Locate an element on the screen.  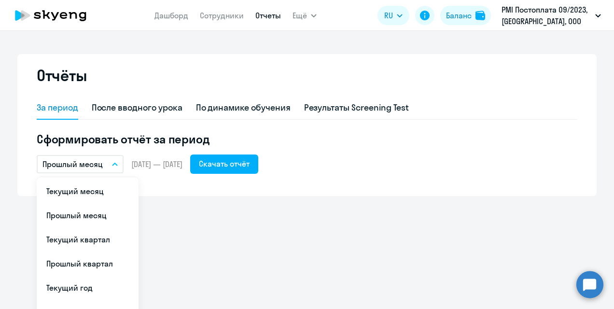
button: Скачать отчёт is located at coordinates (224, 164).